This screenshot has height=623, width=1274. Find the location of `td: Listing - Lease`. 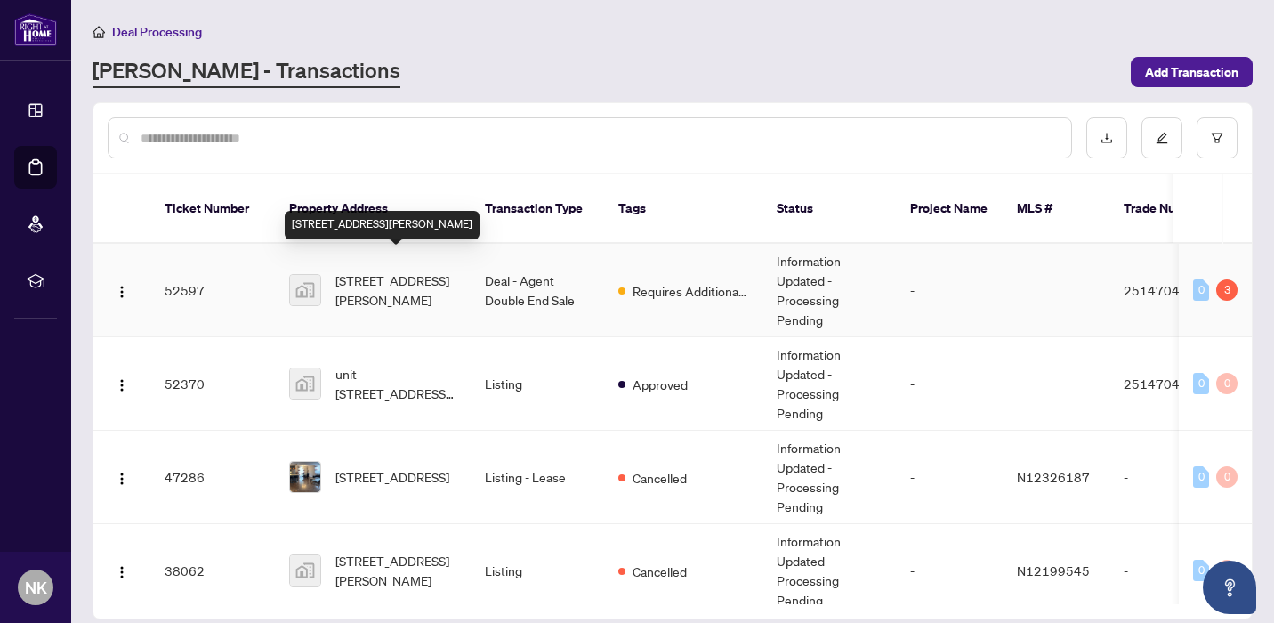

td: Listing - Lease is located at coordinates (538, 477).